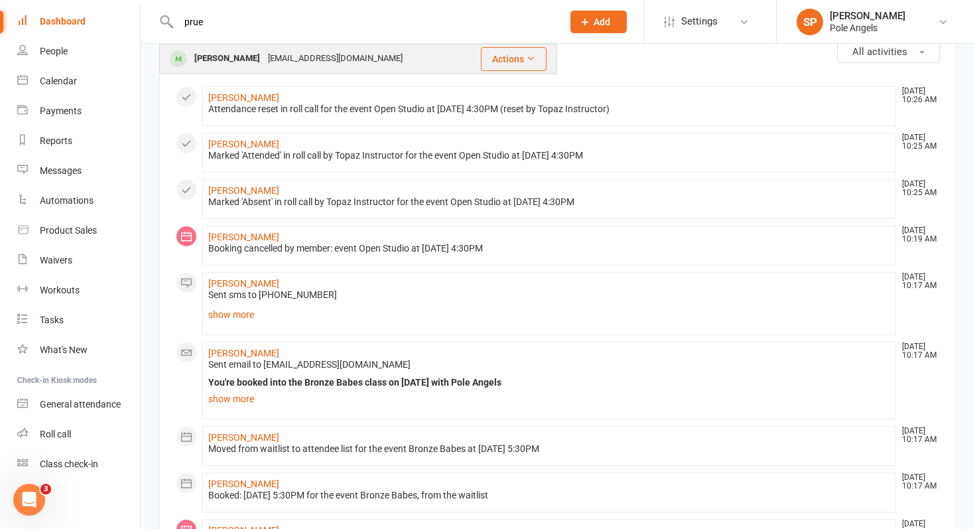 This screenshot has height=529, width=975. I want to click on div: Workouts, so click(60, 290).